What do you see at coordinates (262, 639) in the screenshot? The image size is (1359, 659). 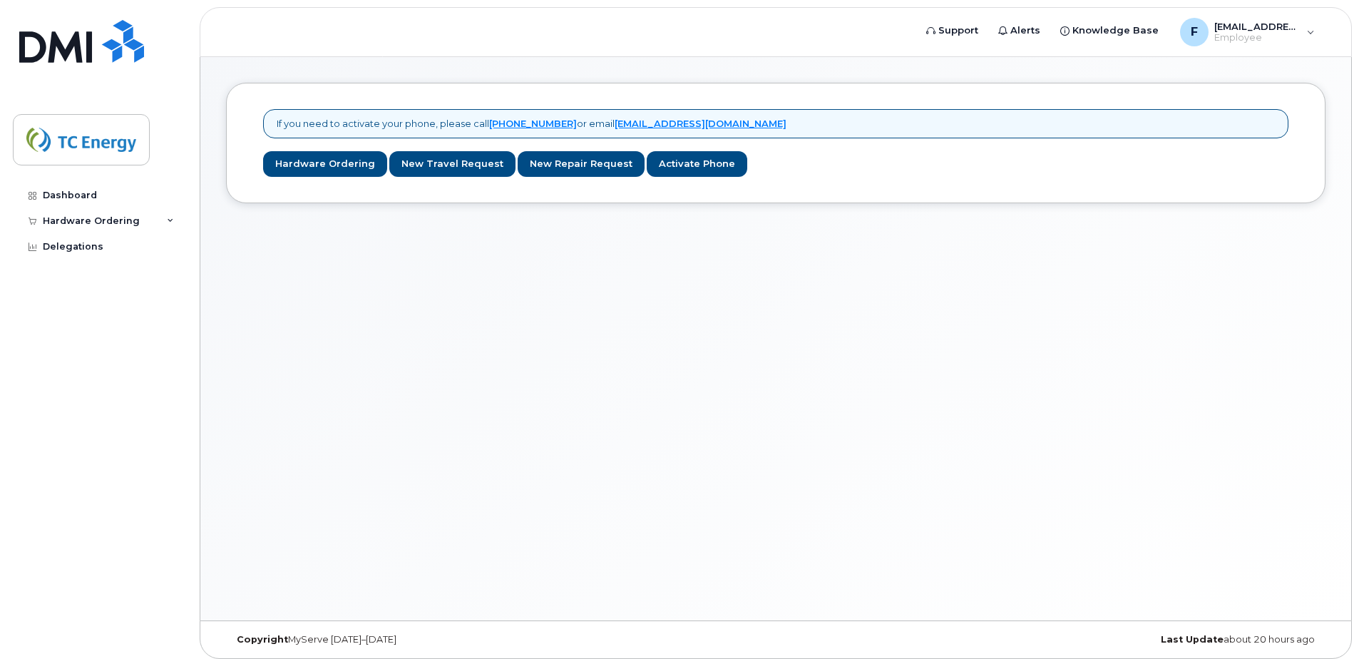 I see `strong: Copyright` at bounding box center [262, 639].